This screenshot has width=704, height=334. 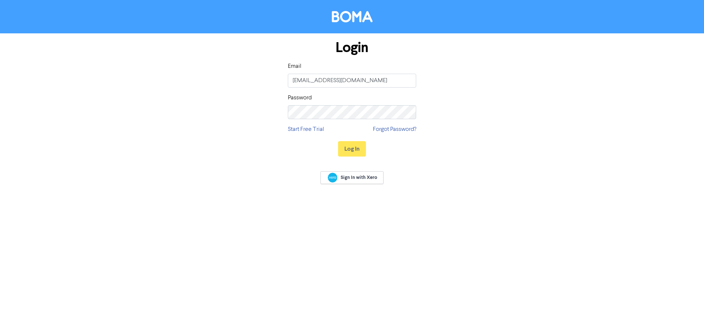 I want to click on a: Sign In with Xero, so click(x=352, y=177).